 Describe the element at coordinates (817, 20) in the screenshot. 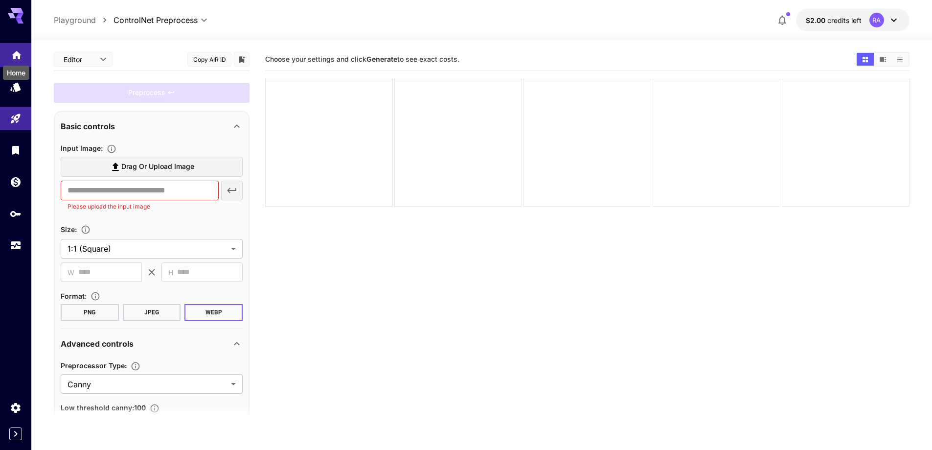

I see `span: $2.00` at that location.